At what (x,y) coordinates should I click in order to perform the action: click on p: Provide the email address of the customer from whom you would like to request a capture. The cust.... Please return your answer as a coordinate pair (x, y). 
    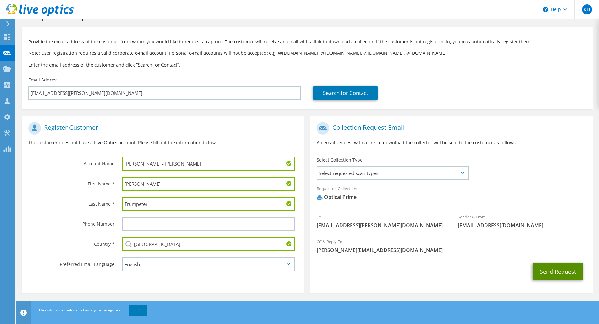
    Looking at the image, I should click on (307, 42).